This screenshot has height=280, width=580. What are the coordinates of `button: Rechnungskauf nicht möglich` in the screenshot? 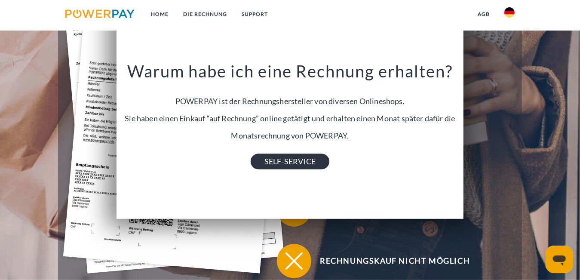 It's located at (389, 261).